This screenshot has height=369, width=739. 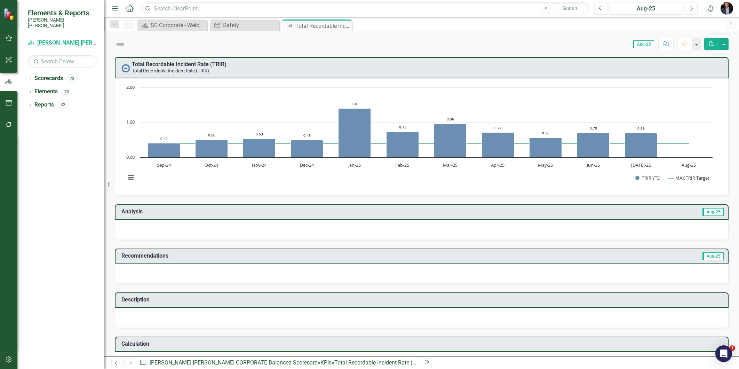 What do you see at coordinates (450, 141) in the screenshot?
I see `path: Mar-25, 0.96. TRIR YTD.` at bounding box center [450, 141].